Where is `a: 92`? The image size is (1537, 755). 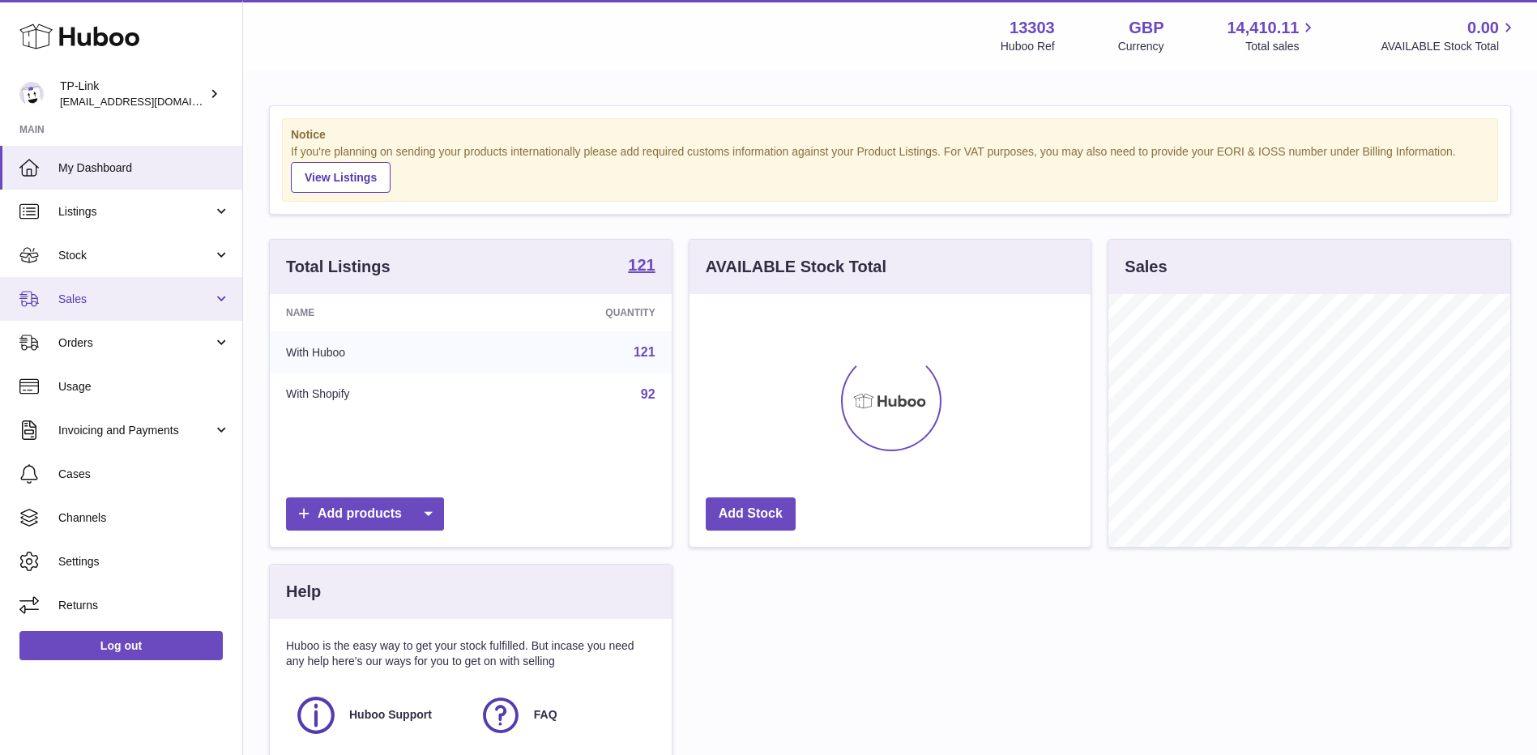 a: 92 is located at coordinates (648, 394).